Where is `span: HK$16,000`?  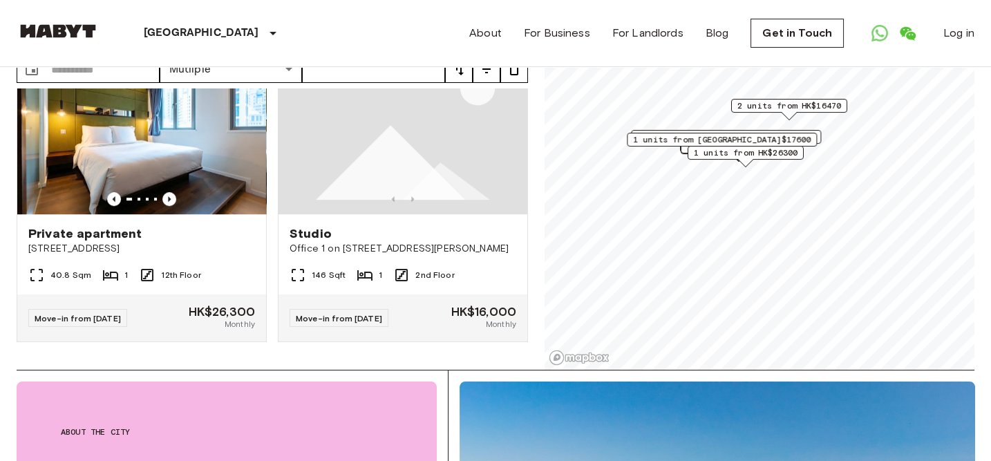
span: HK$16,000 is located at coordinates (484, 312).